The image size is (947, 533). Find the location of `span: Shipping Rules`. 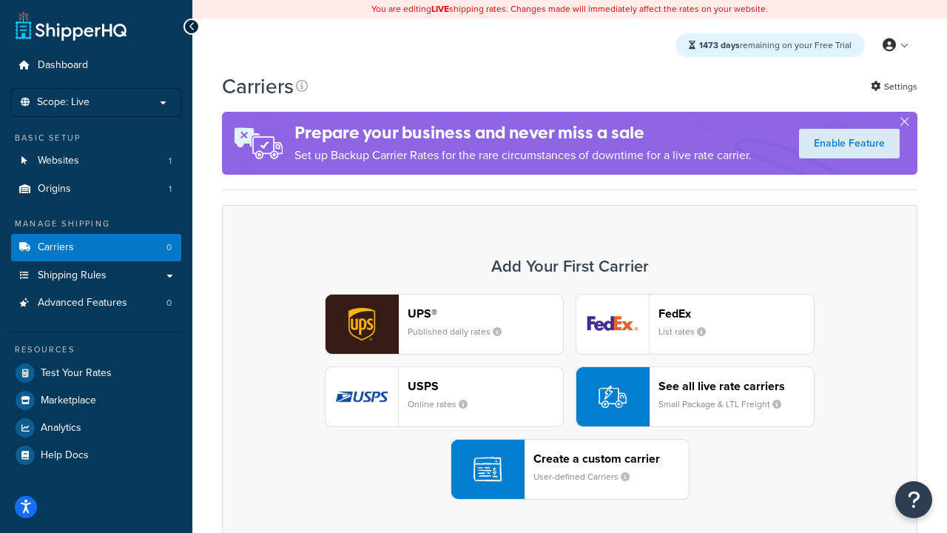

span: Shipping Rules is located at coordinates (72, 275).